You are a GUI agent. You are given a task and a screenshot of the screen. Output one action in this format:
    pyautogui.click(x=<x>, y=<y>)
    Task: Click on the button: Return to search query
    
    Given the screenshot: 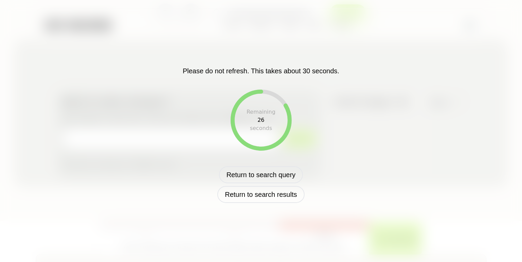 What is the action you would take?
    pyautogui.click(x=261, y=175)
    